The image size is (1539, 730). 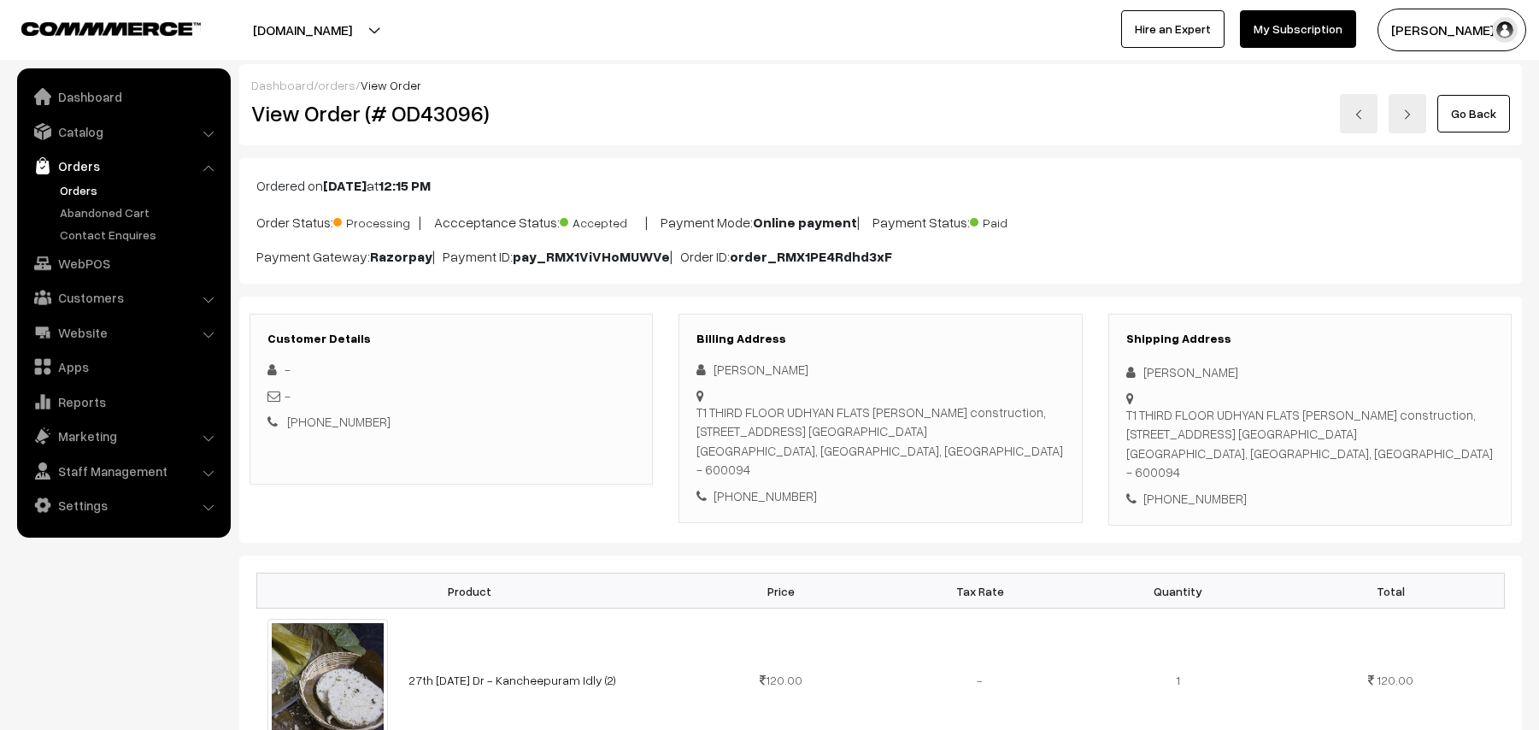 I want to click on th: Total, so click(x=1391, y=591).